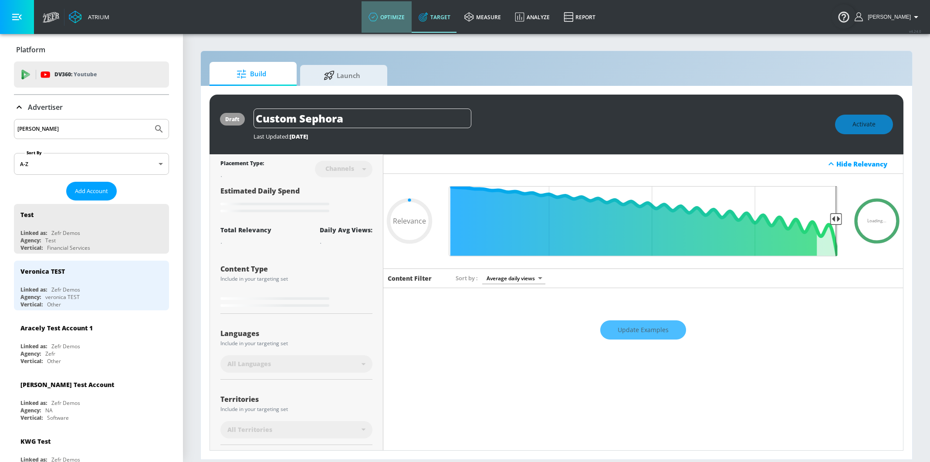 The image size is (930, 462). What do you see at coordinates (91, 74) in the screenshot?
I see `div: DV360: Youtube` at bounding box center [91, 74].